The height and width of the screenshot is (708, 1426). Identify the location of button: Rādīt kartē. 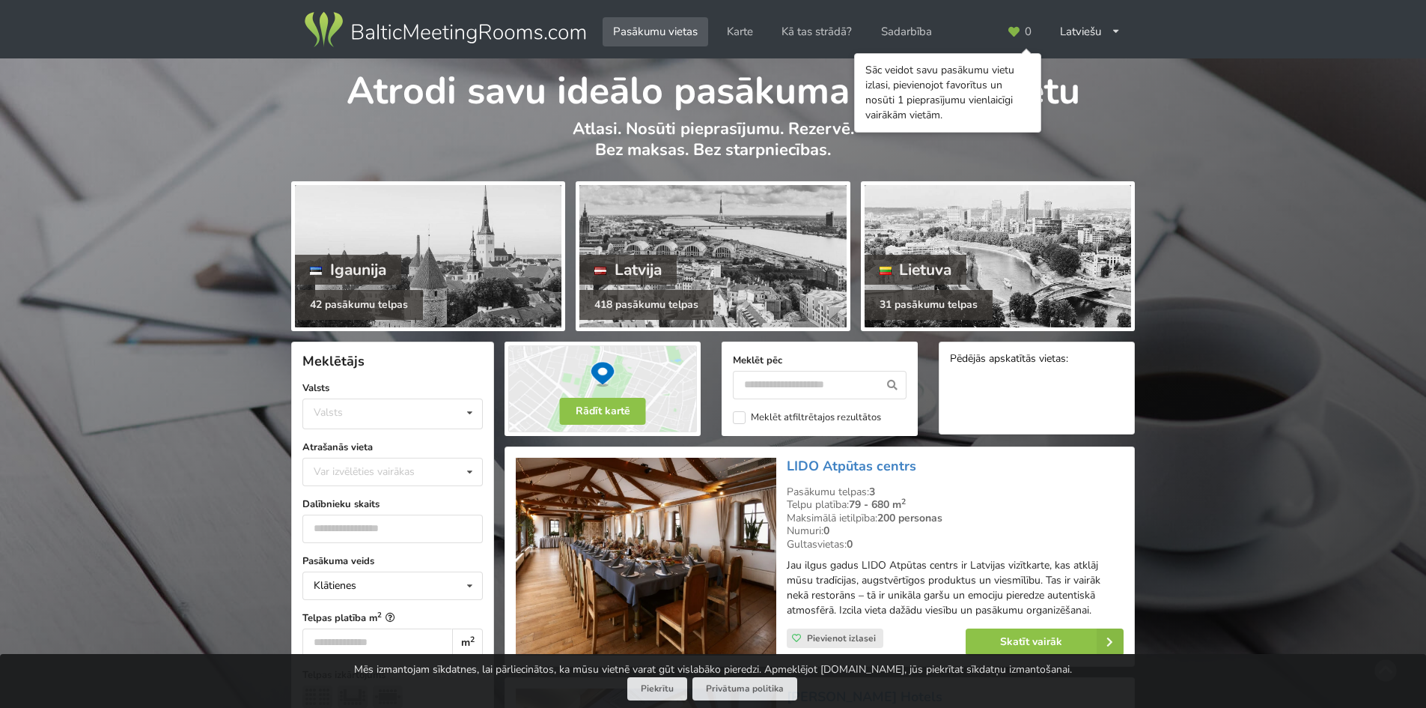
(603, 411).